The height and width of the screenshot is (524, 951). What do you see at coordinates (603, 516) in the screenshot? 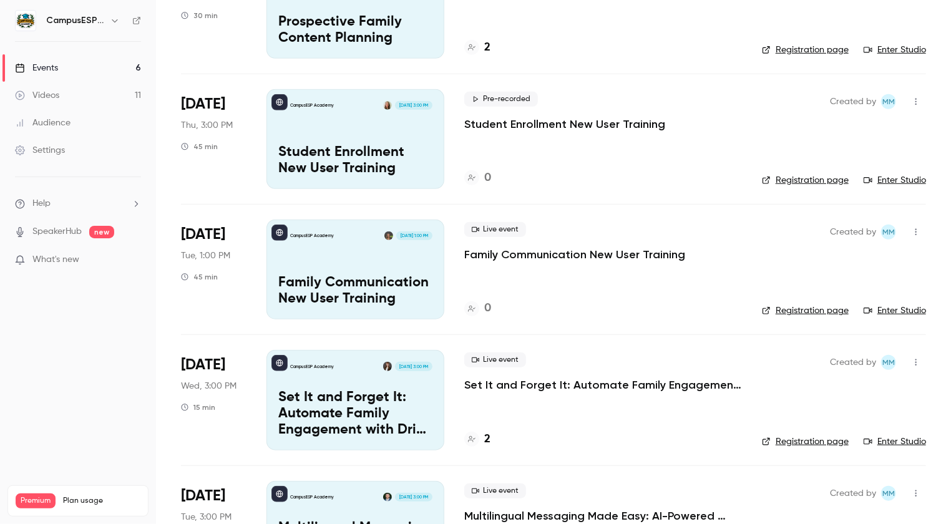
I see `a: Multilingual Messaging Made Easy: AI-Powered Communication for Spanish-Speaking Families` at bounding box center [603, 516].